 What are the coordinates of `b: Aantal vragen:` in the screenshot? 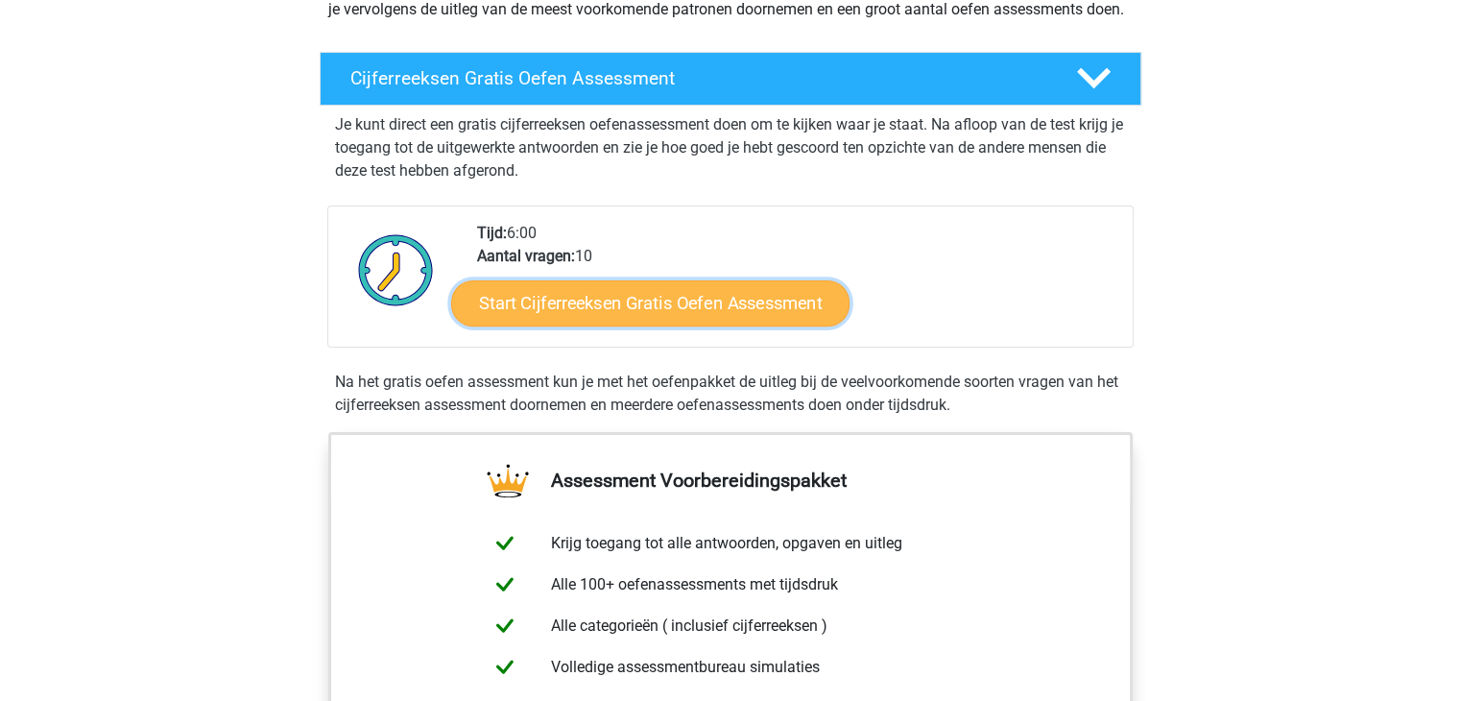 It's located at (526, 255).